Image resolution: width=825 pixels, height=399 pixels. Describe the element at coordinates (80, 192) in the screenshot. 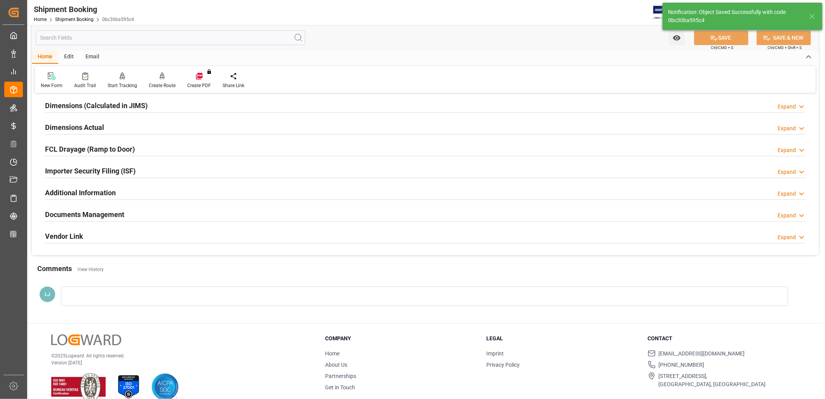

I see `h2: Additional Information` at that location.